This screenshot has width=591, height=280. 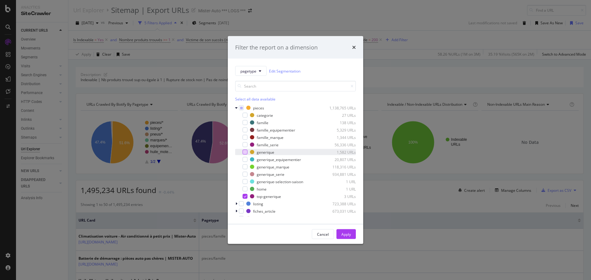 What do you see at coordinates (341, 211) in the screenshot?
I see `div: 673,031 URLs` at bounding box center [341, 211].